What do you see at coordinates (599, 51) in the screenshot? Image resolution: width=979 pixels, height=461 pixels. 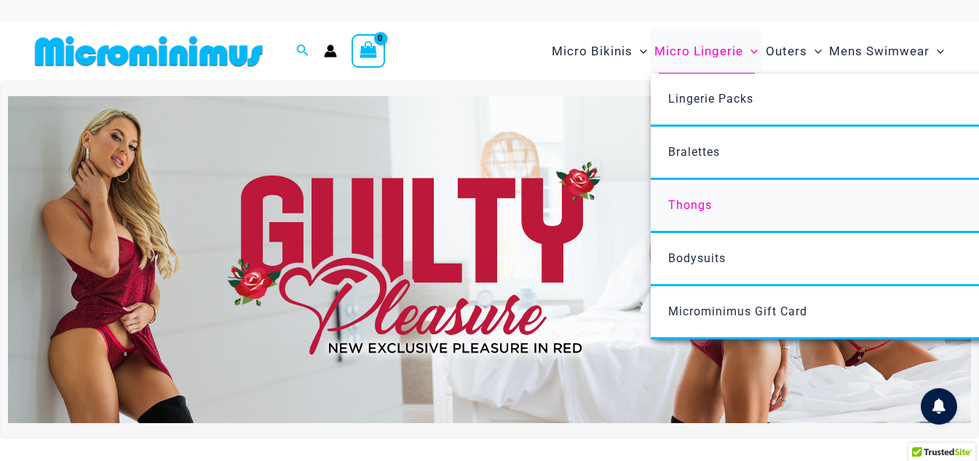 I see `a: Micro BikinisMenu ToggleMenu Toggle` at bounding box center [599, 51].